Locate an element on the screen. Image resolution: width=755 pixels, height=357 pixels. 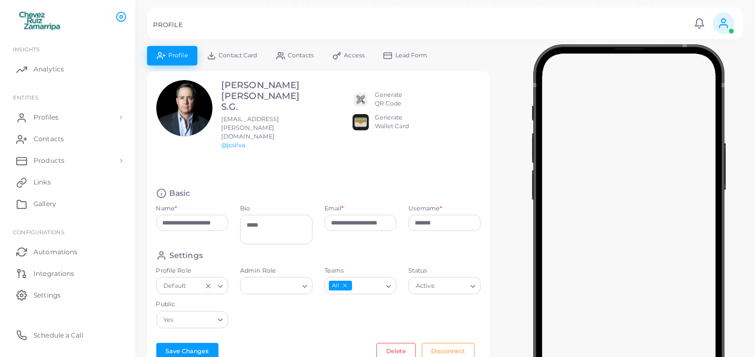
label: Status is located at coordinates (444, 271).